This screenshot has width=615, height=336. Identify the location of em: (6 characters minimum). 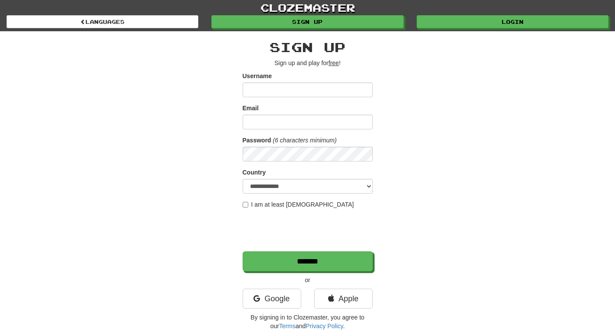
(305, 140).